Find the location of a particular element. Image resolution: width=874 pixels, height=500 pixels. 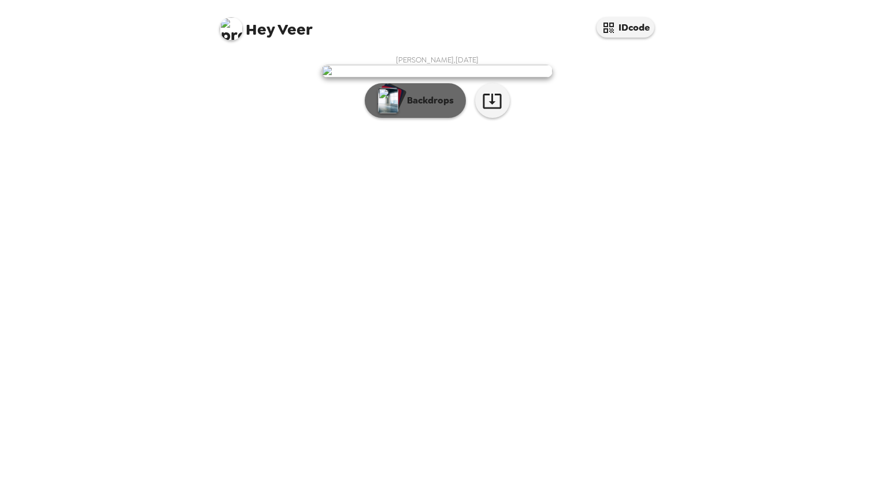

span: Veer is located at coordinates (266, 24).